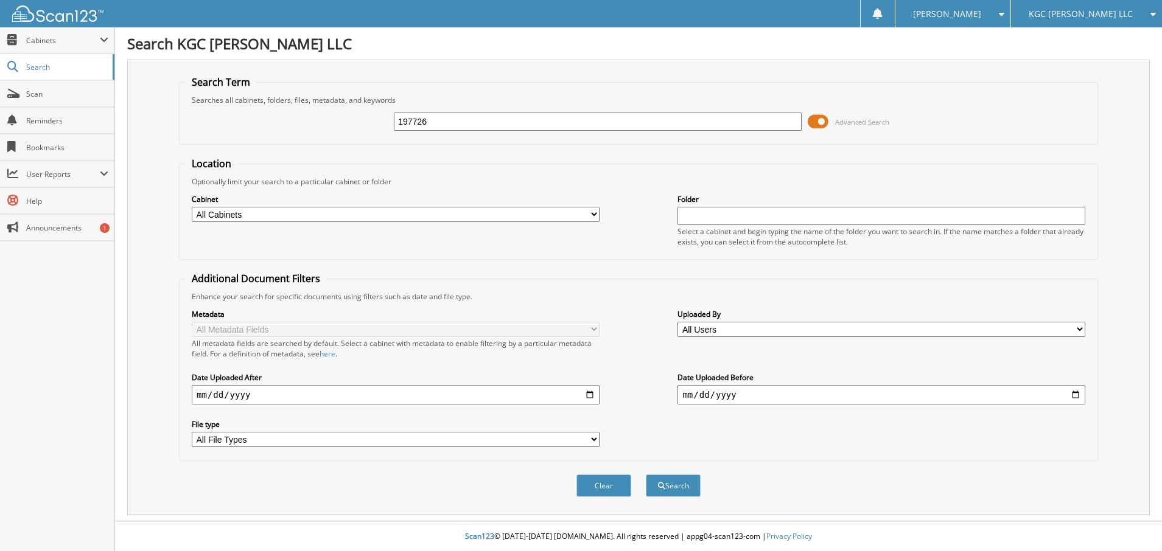 The height and width of the screenshot is (551, 1162). What do you see at coordinates (67, 201) in the screenshot?
I see `span: Help` at bounding box center [67, 201].